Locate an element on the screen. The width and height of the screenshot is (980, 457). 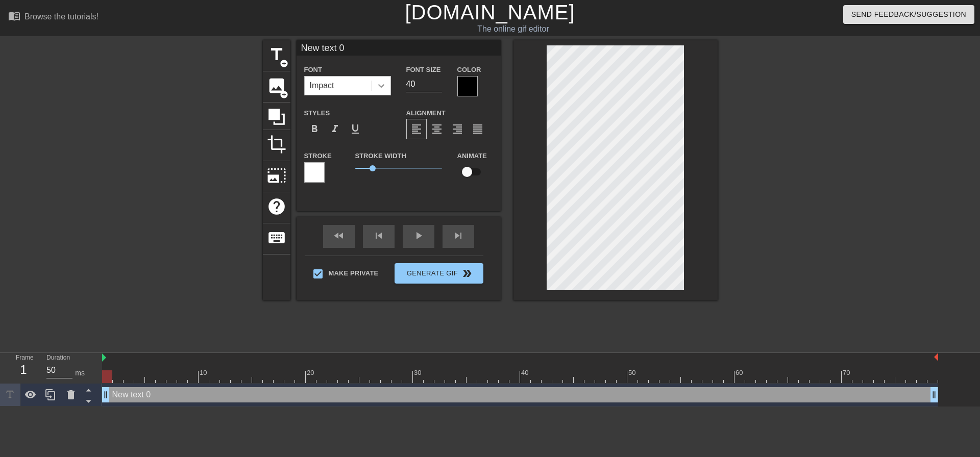
label: Duration is located at coordinates (58, 358).